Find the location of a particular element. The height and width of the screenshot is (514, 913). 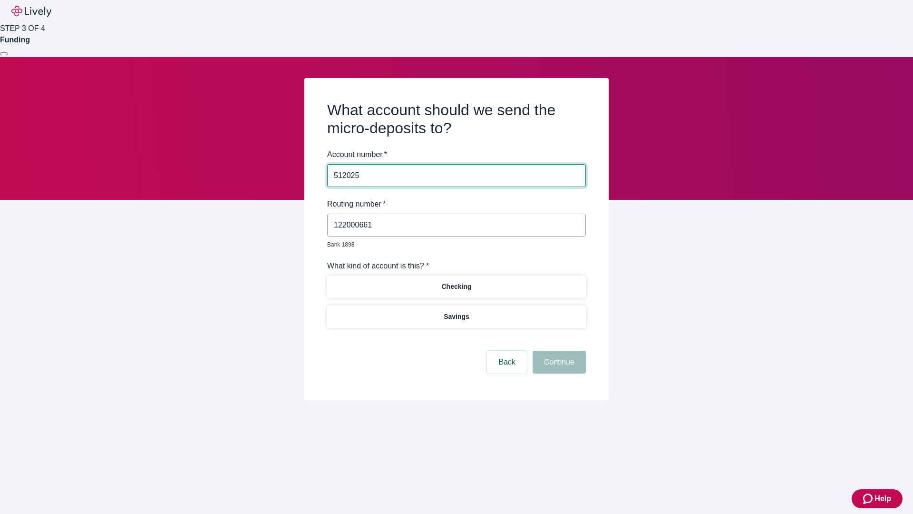

label: Routing number is located at coordinates (356, 204).